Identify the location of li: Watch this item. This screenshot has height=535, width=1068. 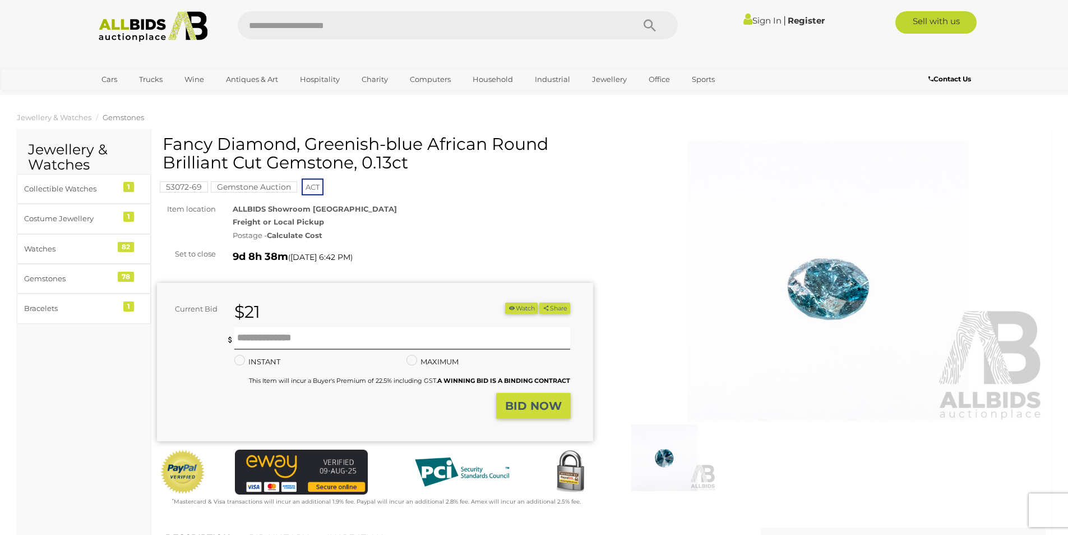
(522, 308).